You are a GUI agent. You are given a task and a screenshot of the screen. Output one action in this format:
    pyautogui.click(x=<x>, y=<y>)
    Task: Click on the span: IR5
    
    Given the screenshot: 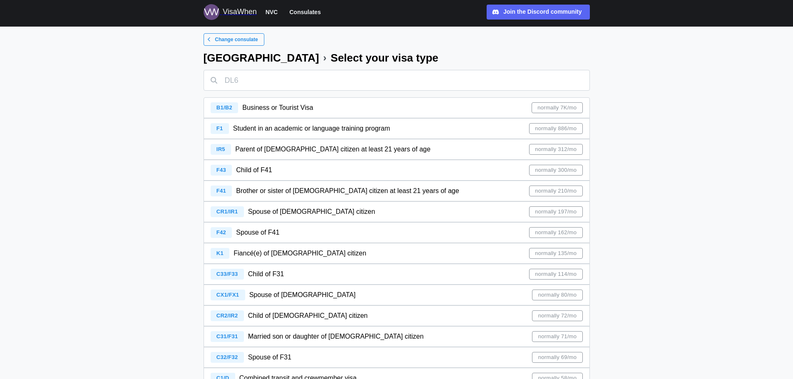 What is the action you would take?
    pyautogui.click(x=221, y=149)
    